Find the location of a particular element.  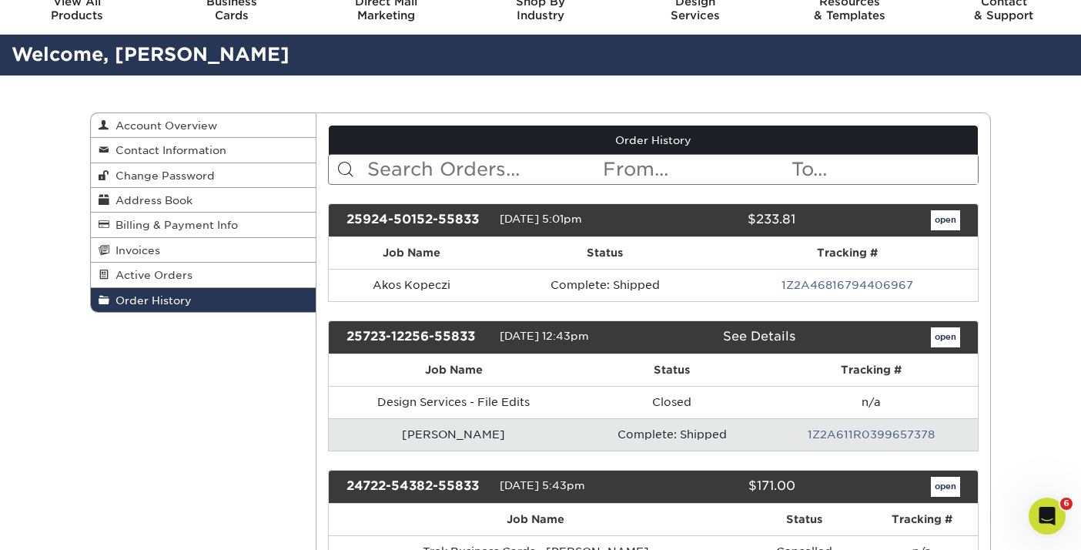

span: Change Password is located at coordinates (162, 176).